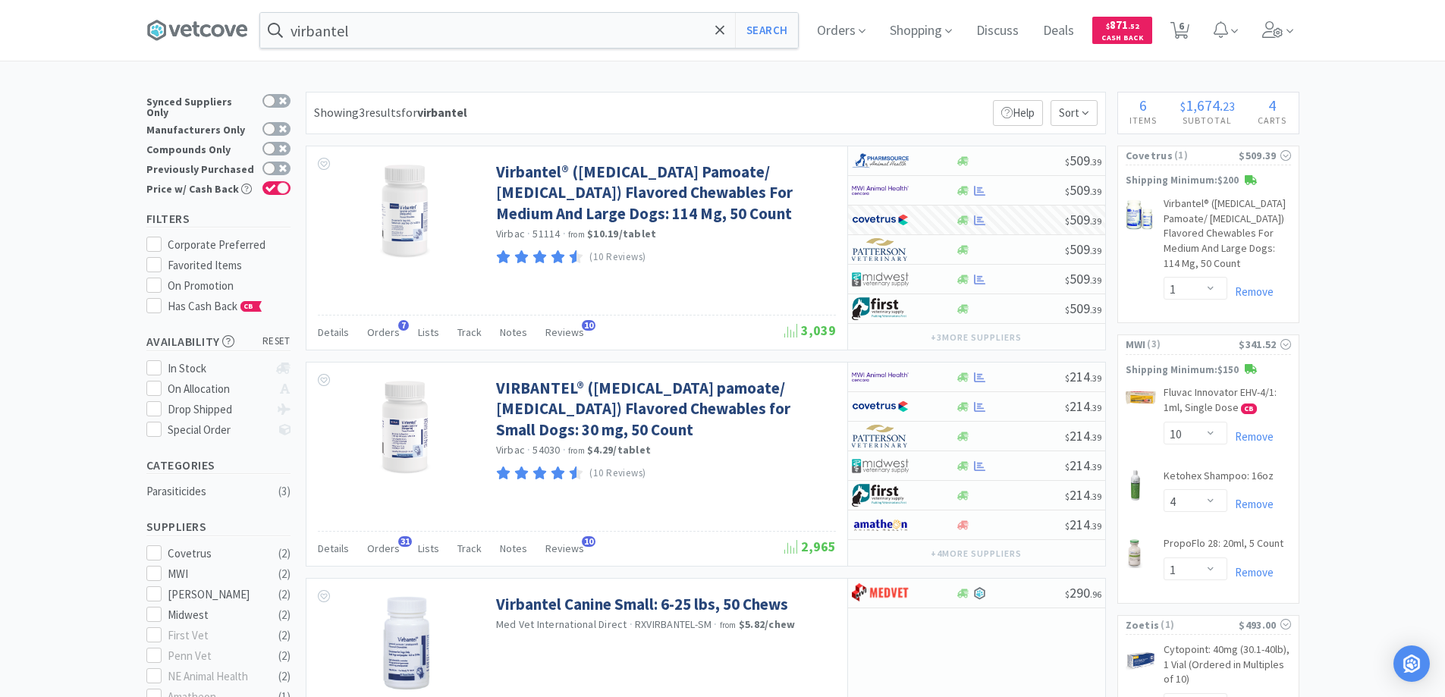  I want to click on div: Showing 3 results, so click(391, 113).